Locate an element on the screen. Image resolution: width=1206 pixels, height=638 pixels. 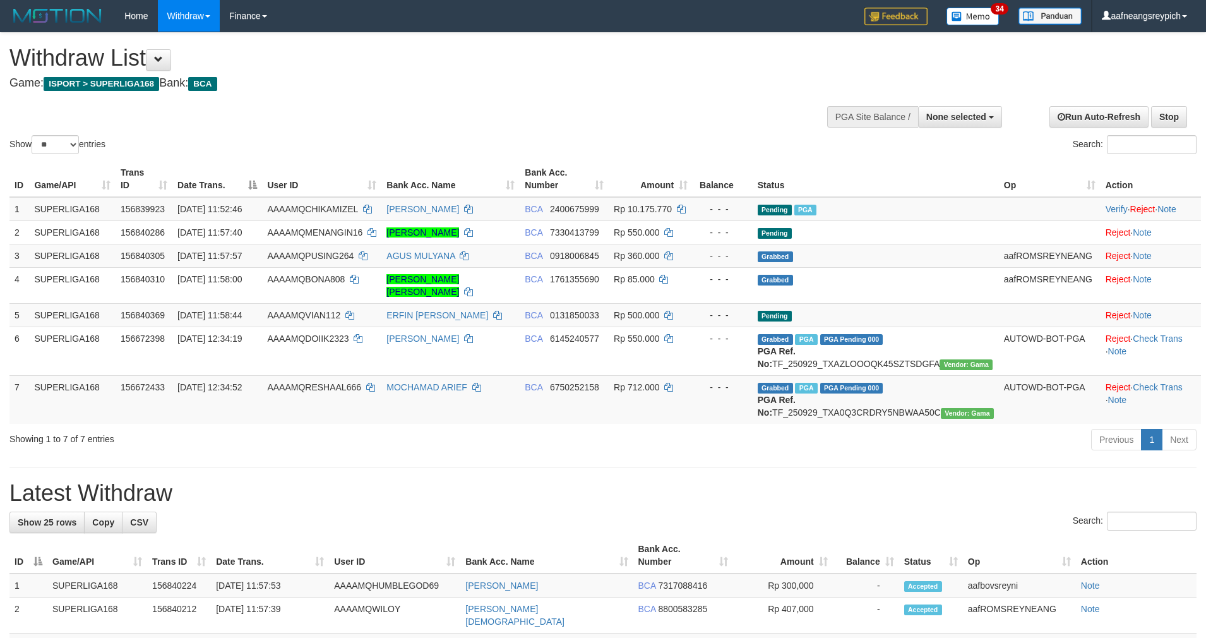
td: Rp 300,000 is located at coordinates (783, 585).